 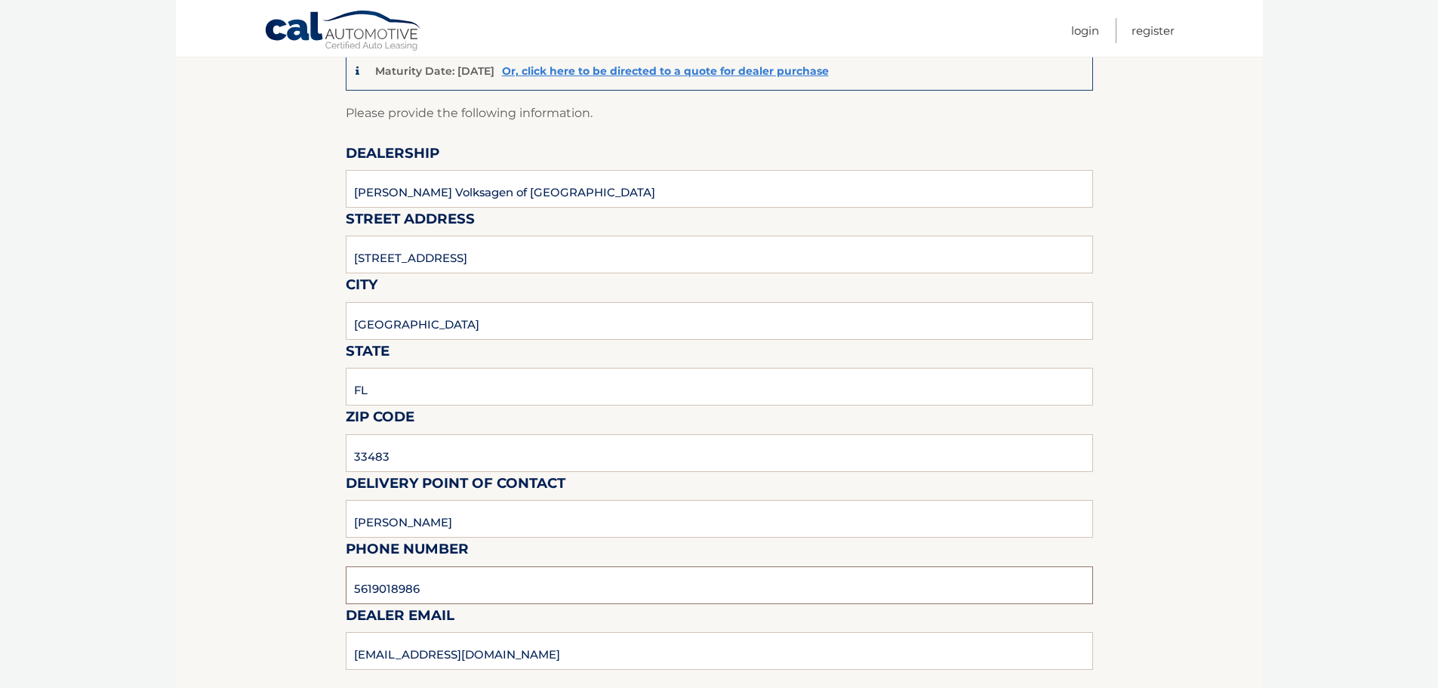 What do you see at coordinates (455, 485) in the screenshot?
I see `label: Delivery Point of Contact` at bounding box center [455, 485].